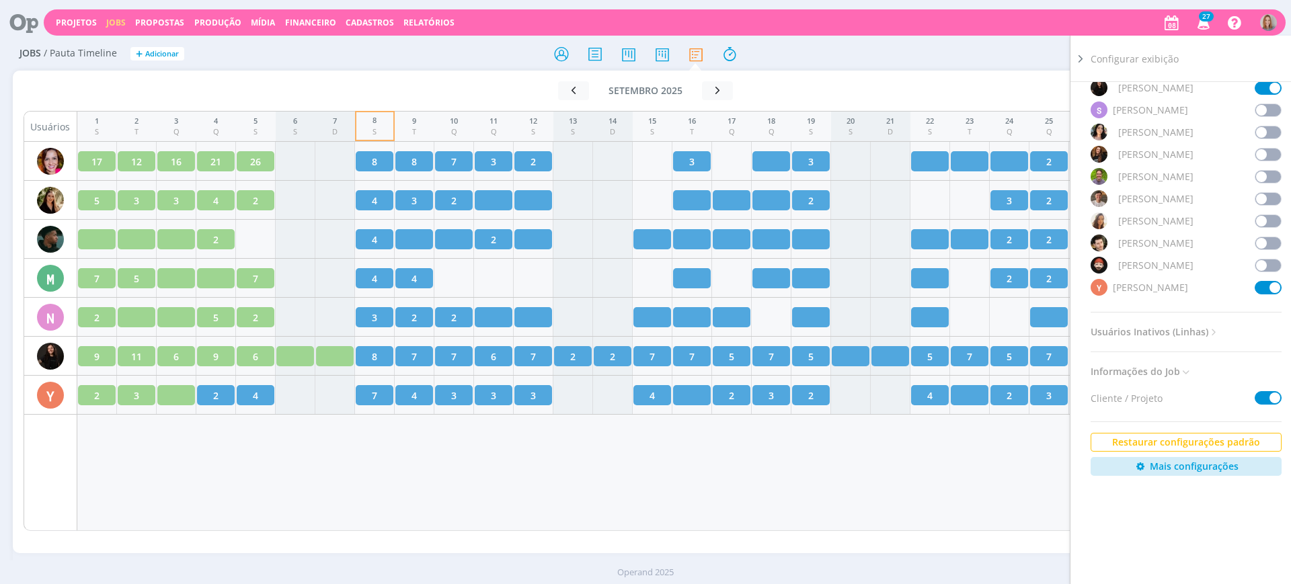 The width and height of the screenshot is (1291, 584). I want to click on span: 12, so click(137, 161).